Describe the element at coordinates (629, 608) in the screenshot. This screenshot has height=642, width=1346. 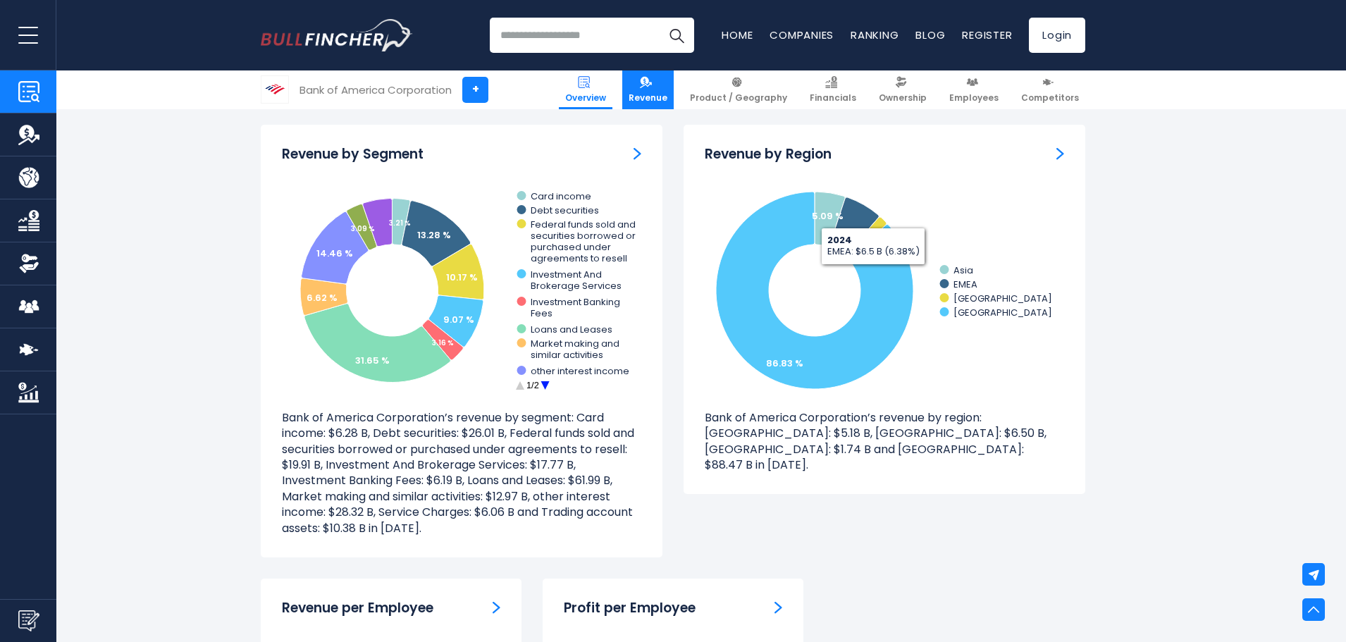
I see `h3: Profit per Employee` at that location.